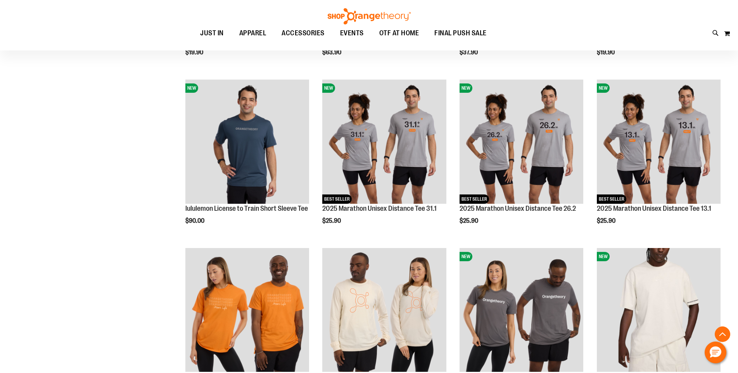  Describe the element at coordinates (333, 52) in the screenshot. I see `span: $63.90` at that location.